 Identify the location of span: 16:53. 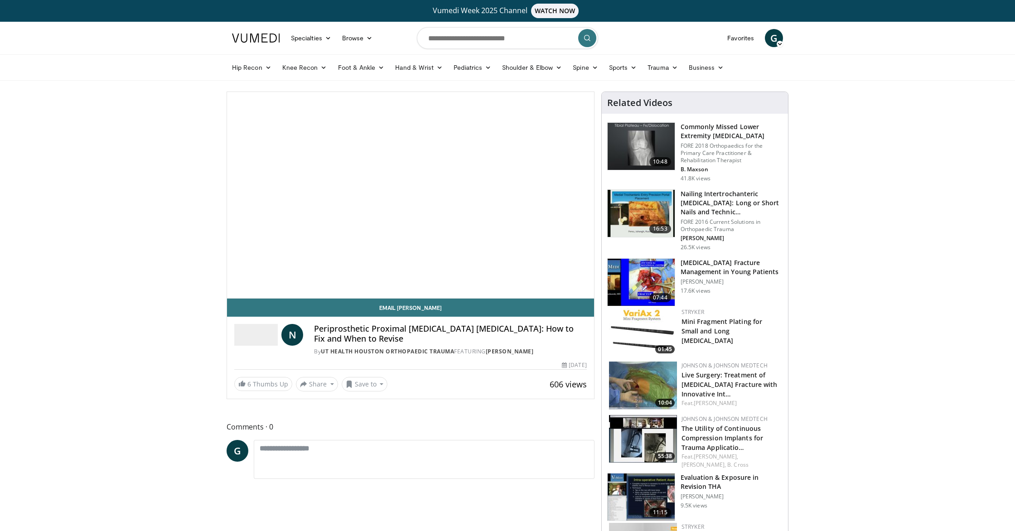
(660, 229).